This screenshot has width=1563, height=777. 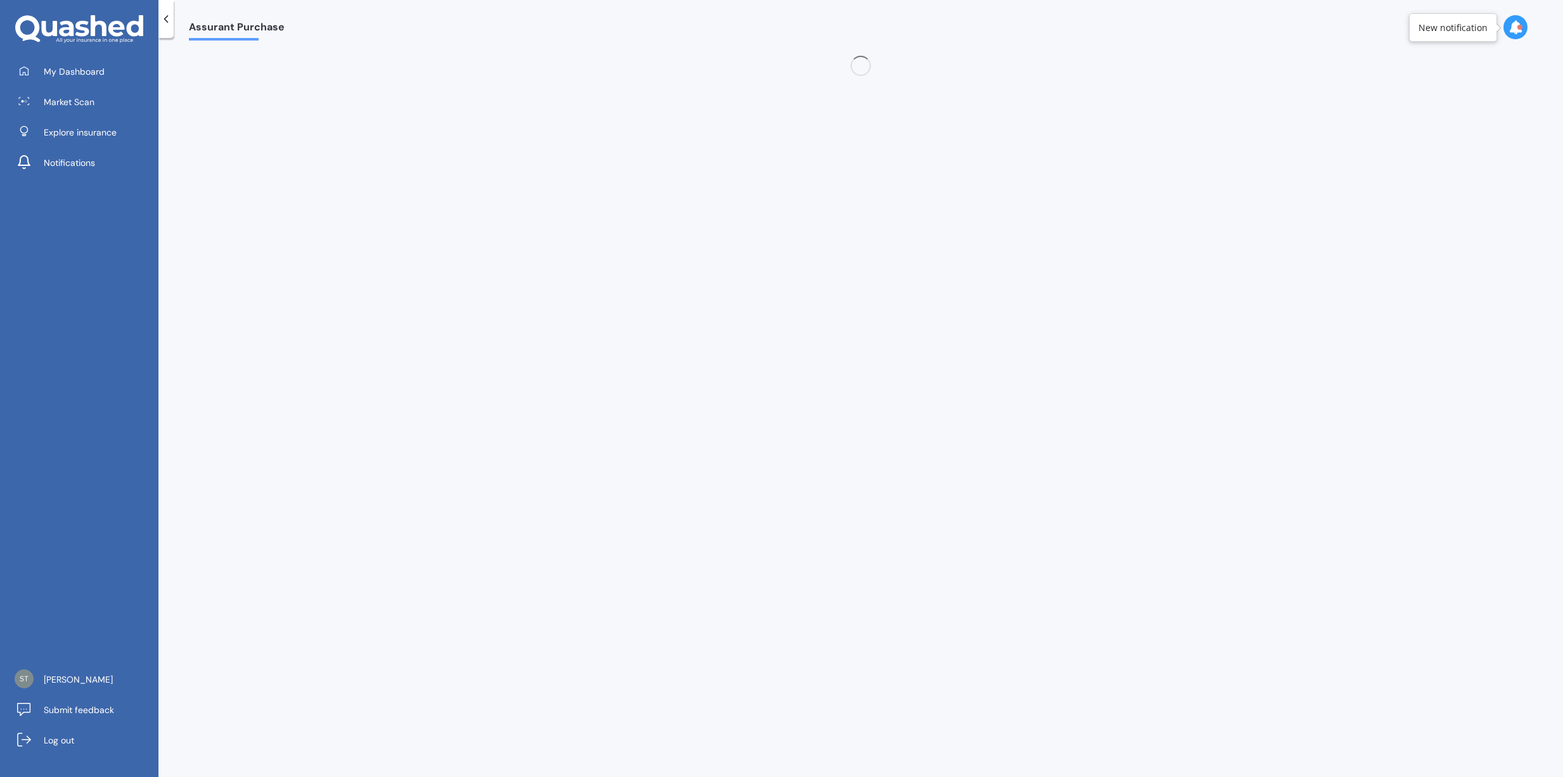 What do you see at coordinates (84, 741) in the screenshot?
I see `a: Log out` at bounding box center [84, 741].